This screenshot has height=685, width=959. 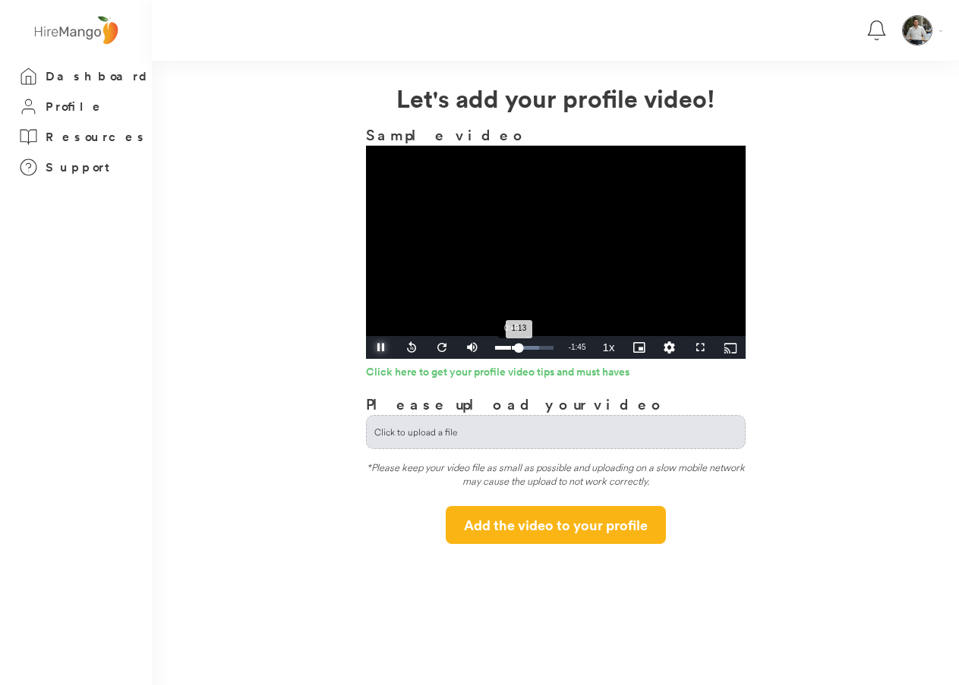 What do you see at coordinates (76, 30) in the screenshot?
I see `img: logo%20-%20hiremango%20gray.png` at bounding box center [76, 30].